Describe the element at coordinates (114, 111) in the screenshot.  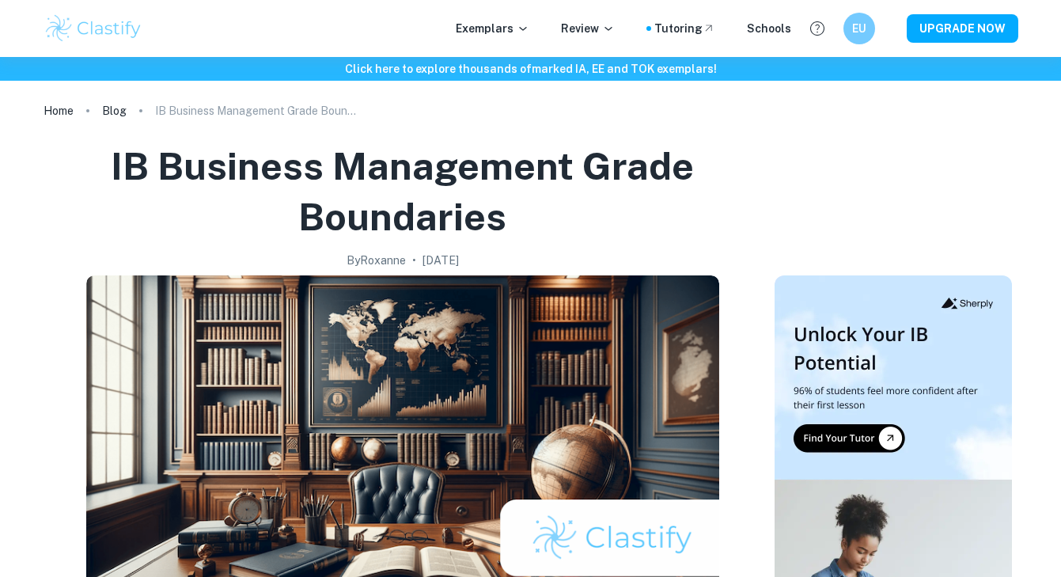
I see `a: Blog` at that location.